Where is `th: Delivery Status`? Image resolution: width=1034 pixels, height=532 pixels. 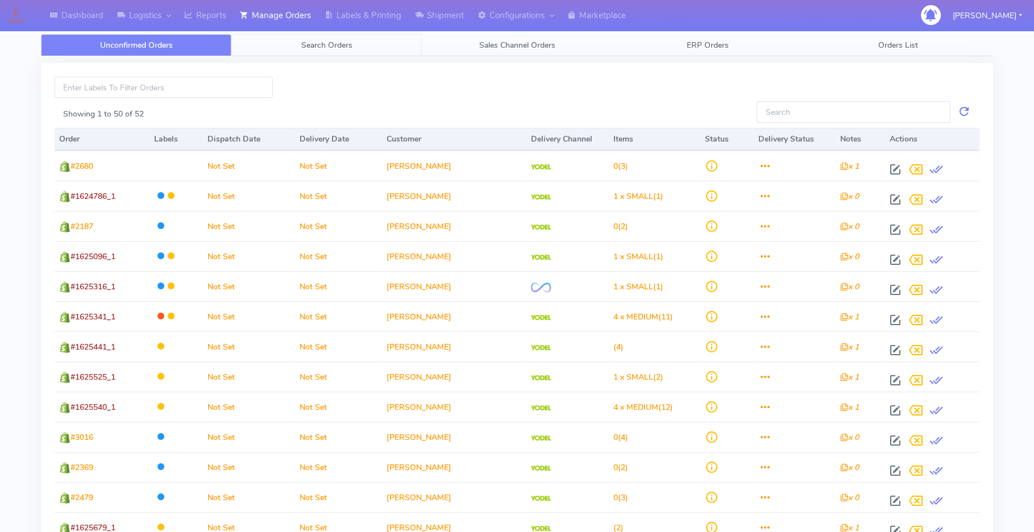 th: Delivery Status is located at coordinates (795, 139).